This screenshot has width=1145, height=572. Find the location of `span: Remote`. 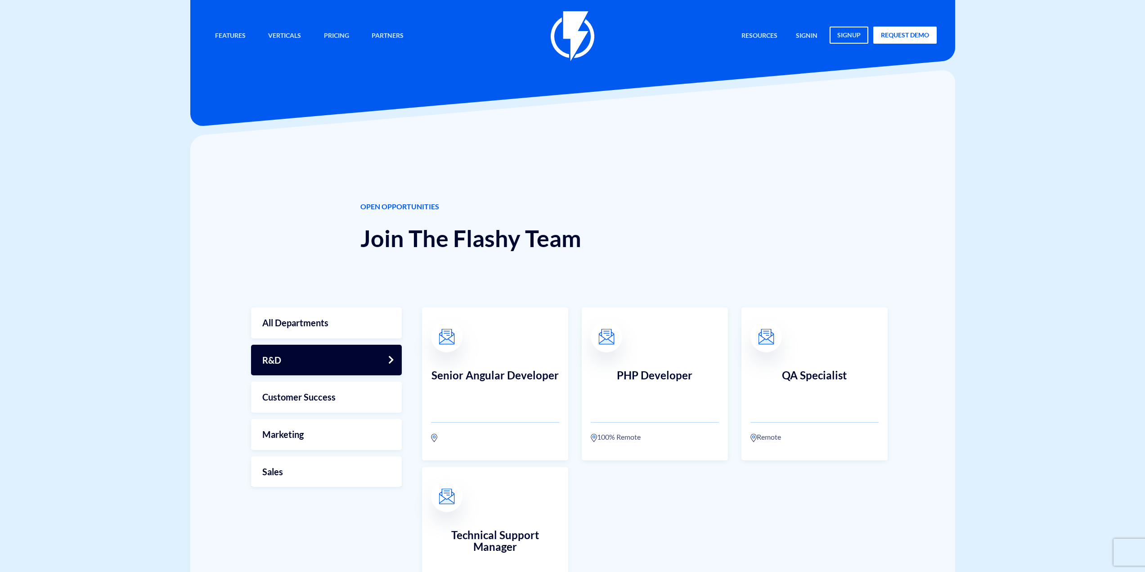

span: Remote is located at coordinates (769, 437).